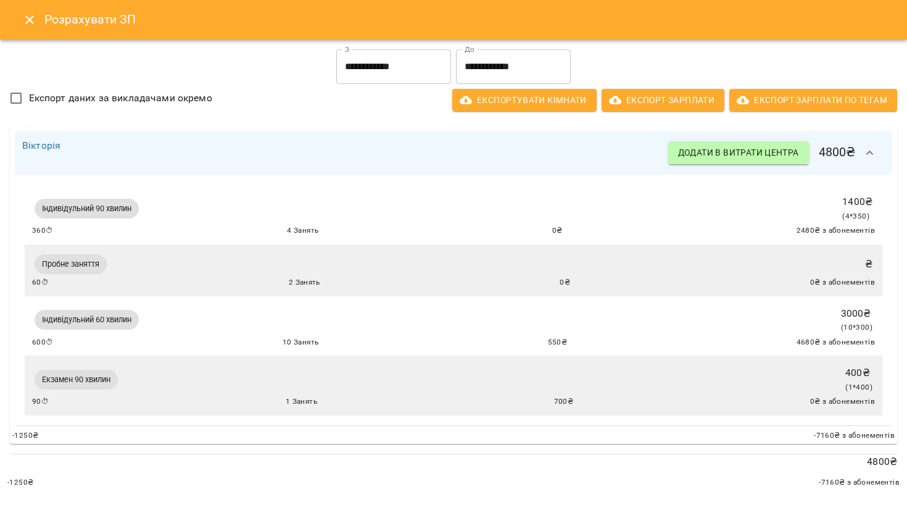 The height and width of the screenshot is (518, 907). I want to click on span: Експорт Зарплати, so click(663, 100).